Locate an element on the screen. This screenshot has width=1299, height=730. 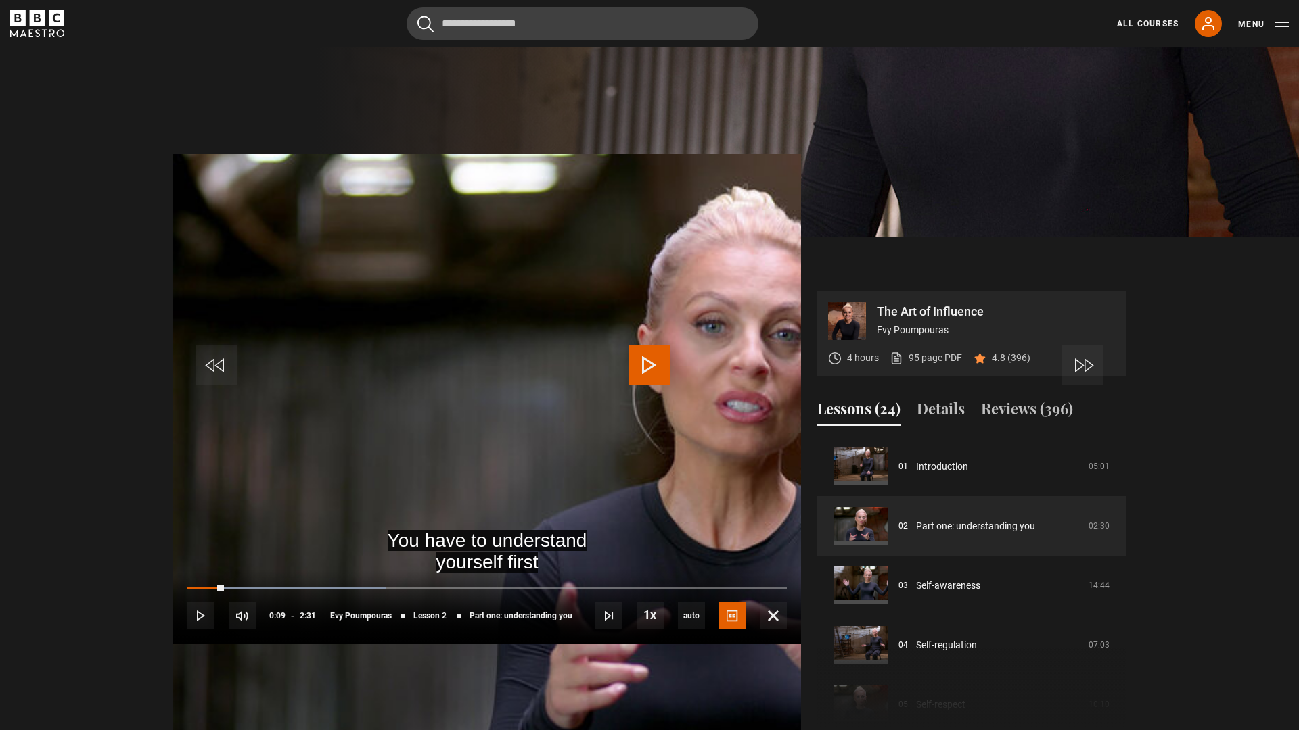
button: Next Lesson is located at coordinates (609, 616).